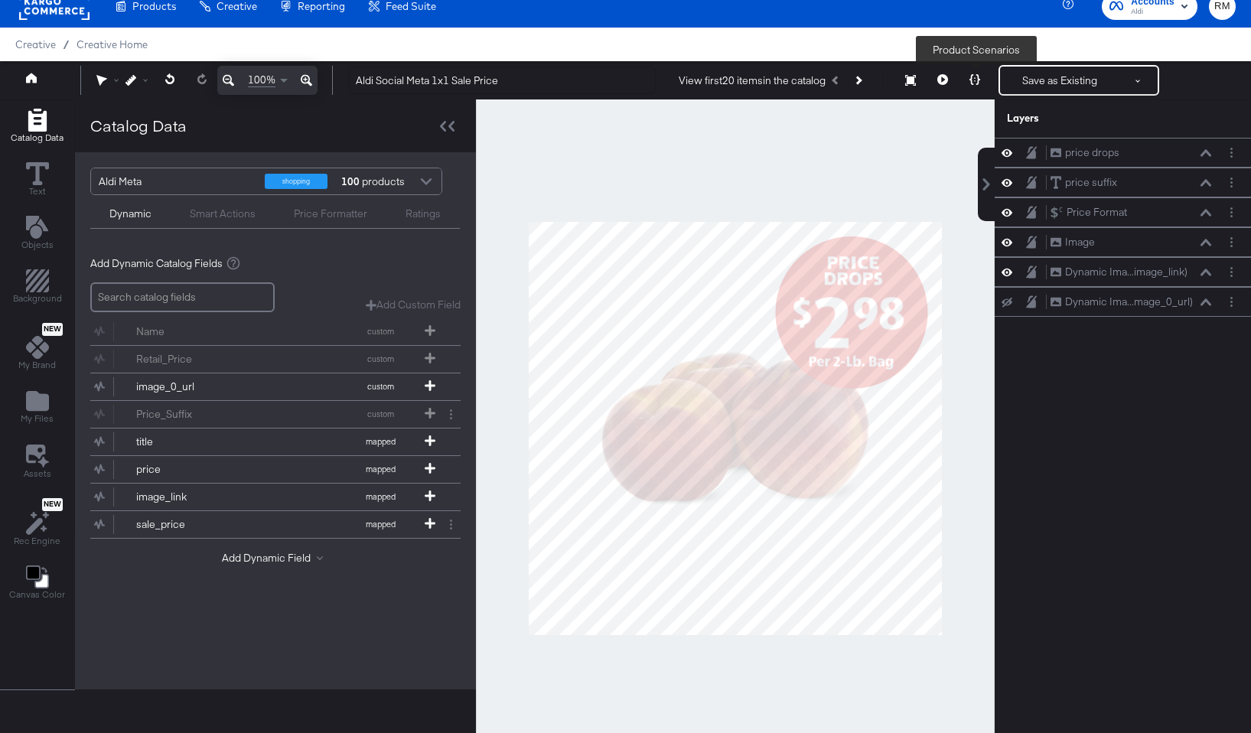  I want to click on div: Dynamic Ima...image_link), so click(1126, 272).